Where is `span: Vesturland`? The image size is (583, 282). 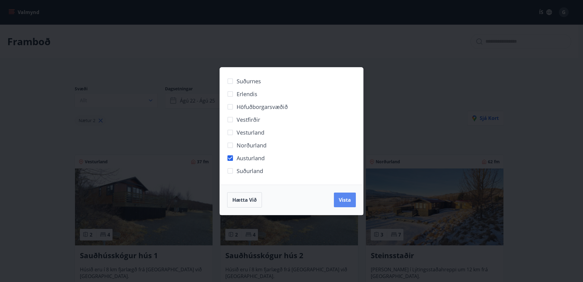
span: Vesturland is located at coordinates (250, 132).